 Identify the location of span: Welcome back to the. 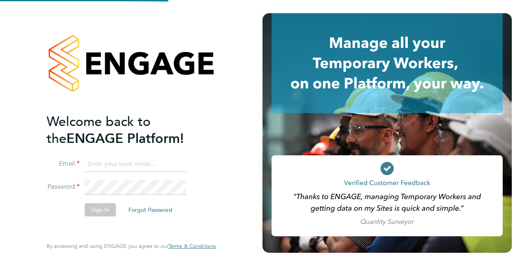
(99, 130).